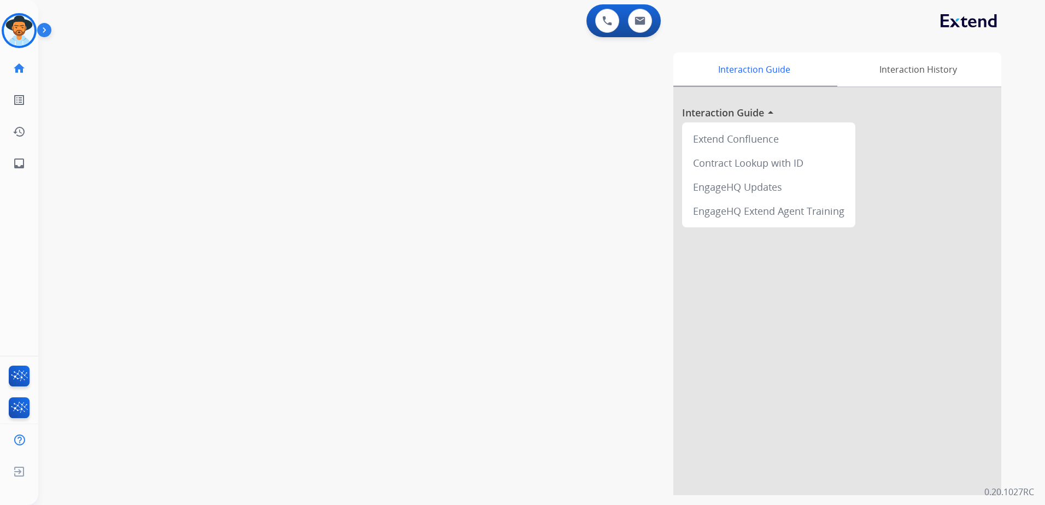  I want to click on img: avatar, so click(19, 31).